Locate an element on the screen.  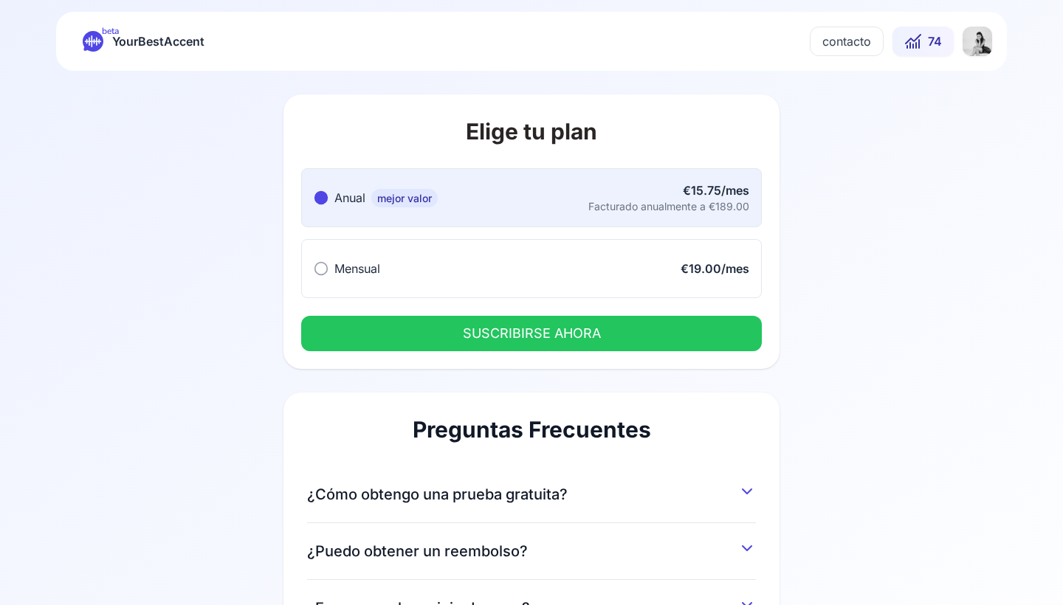
span: beta is located at coordinates (110, 31).